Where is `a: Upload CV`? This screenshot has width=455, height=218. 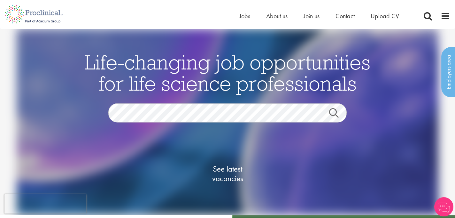
a: Upload CV is located at coordinates (385, 16).